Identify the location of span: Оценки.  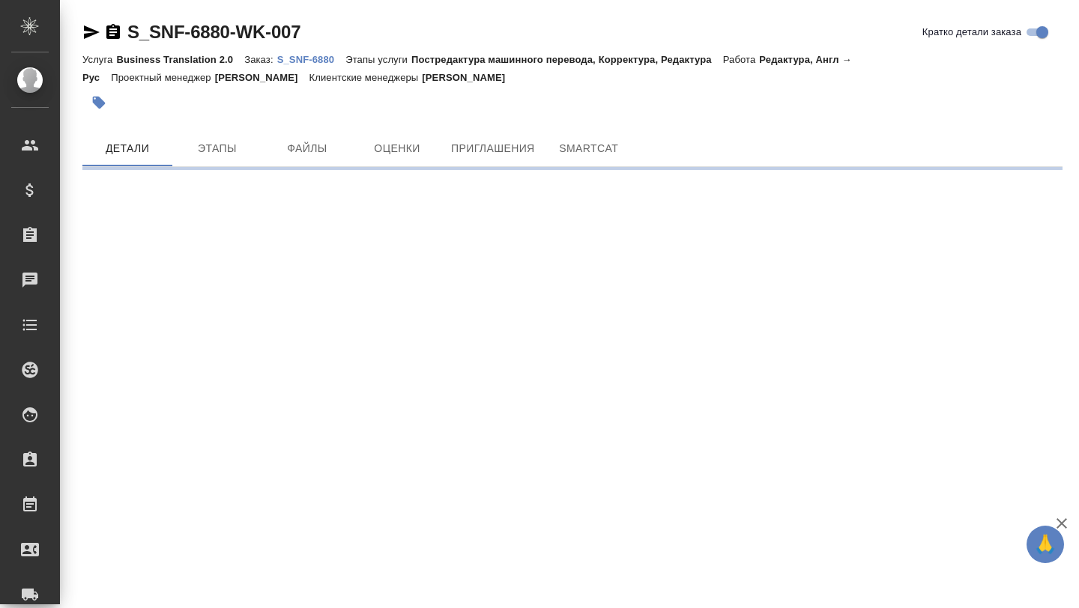
(397, 148).